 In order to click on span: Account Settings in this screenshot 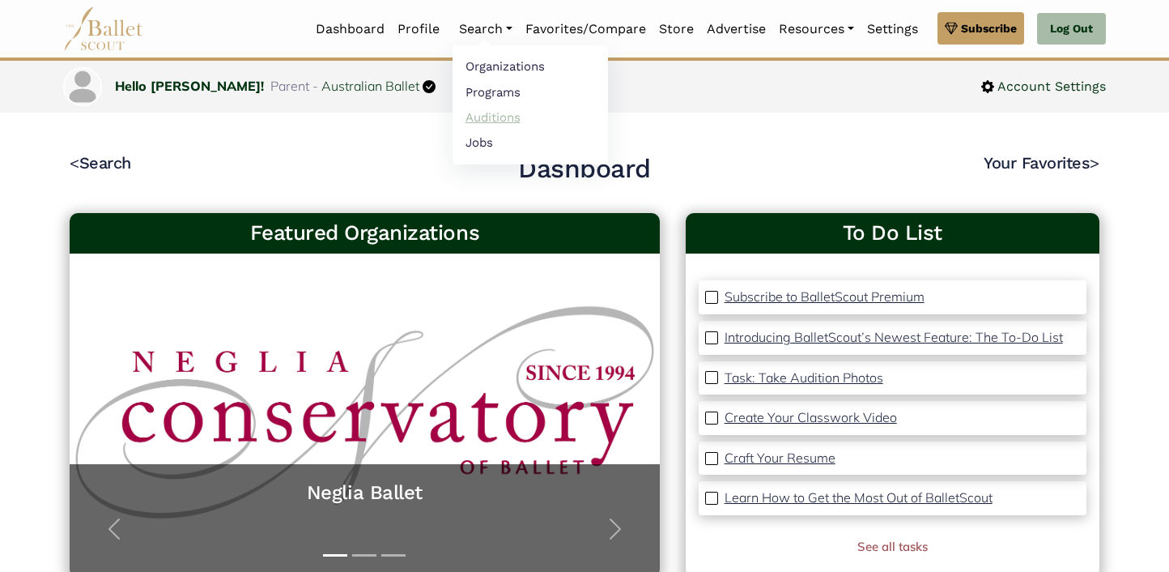, I will do `click(1050, 87)`.